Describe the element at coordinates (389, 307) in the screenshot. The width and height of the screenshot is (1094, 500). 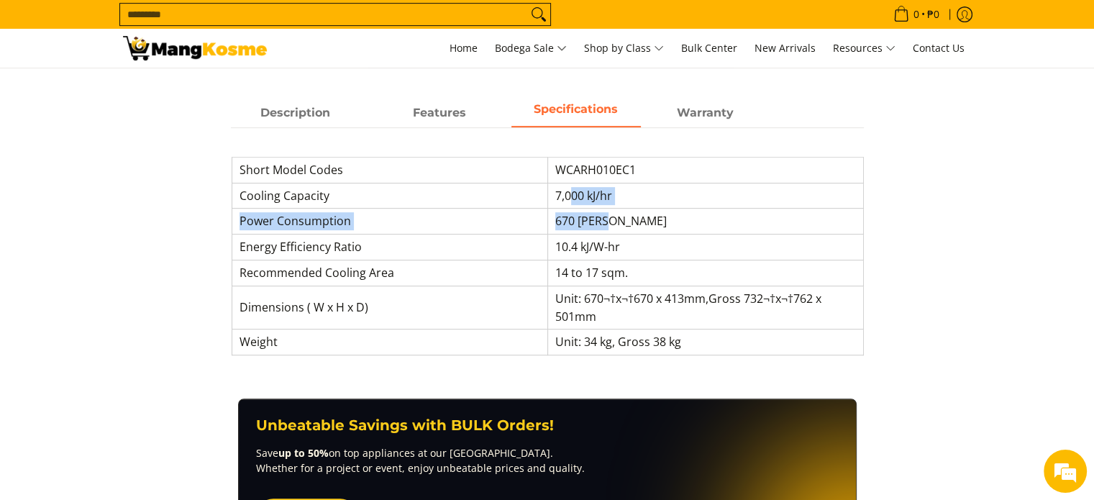
I see `td: Dimensions ( W x H x D)` at that location.